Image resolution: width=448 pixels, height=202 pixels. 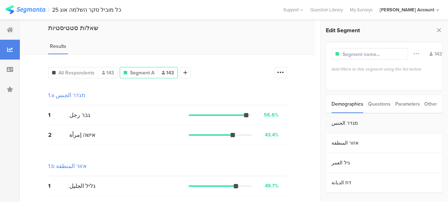 What do you see at coordinates (25, 10) in the screenshot?
I see `img: segmanta logo` at bounding box center [25, 10].